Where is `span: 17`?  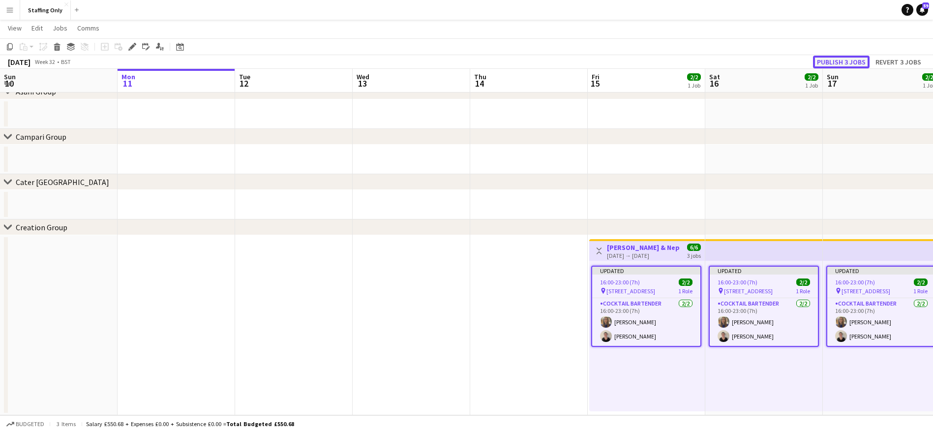
span: 17 is located at coordinates (831, 83).